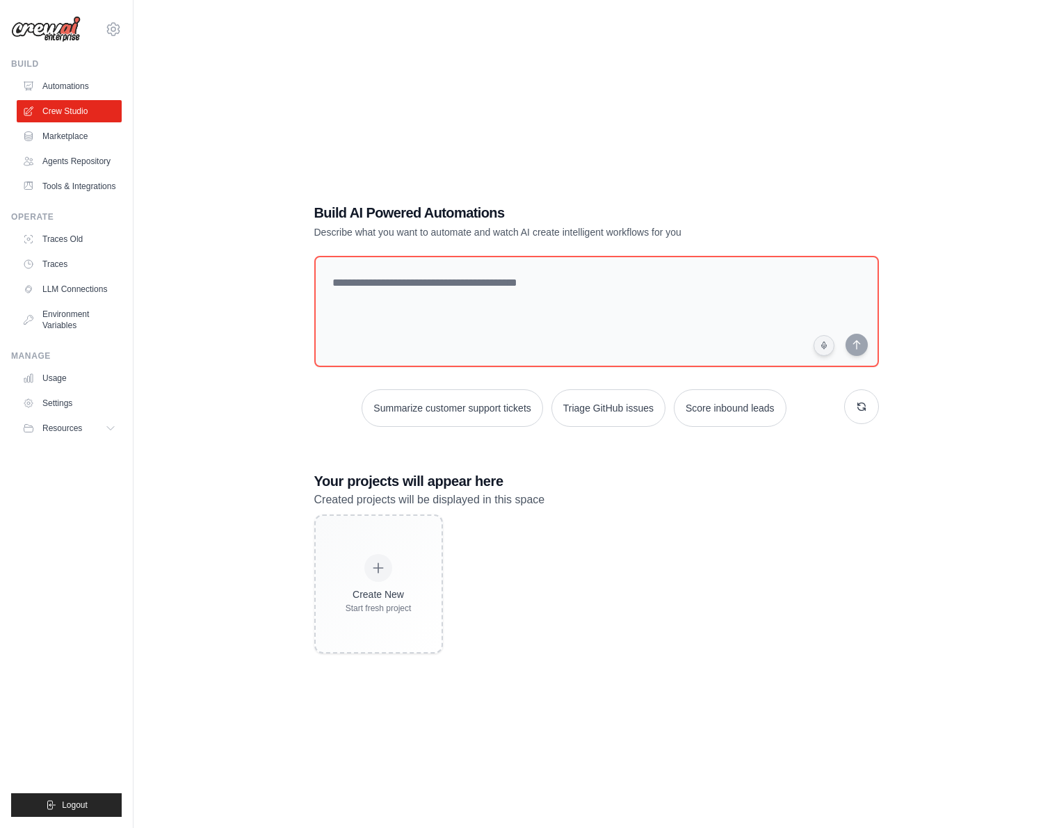 The width and height of the screenshot is (1059, 828). I want to click on div: Start fresh project, so click(378, 608).